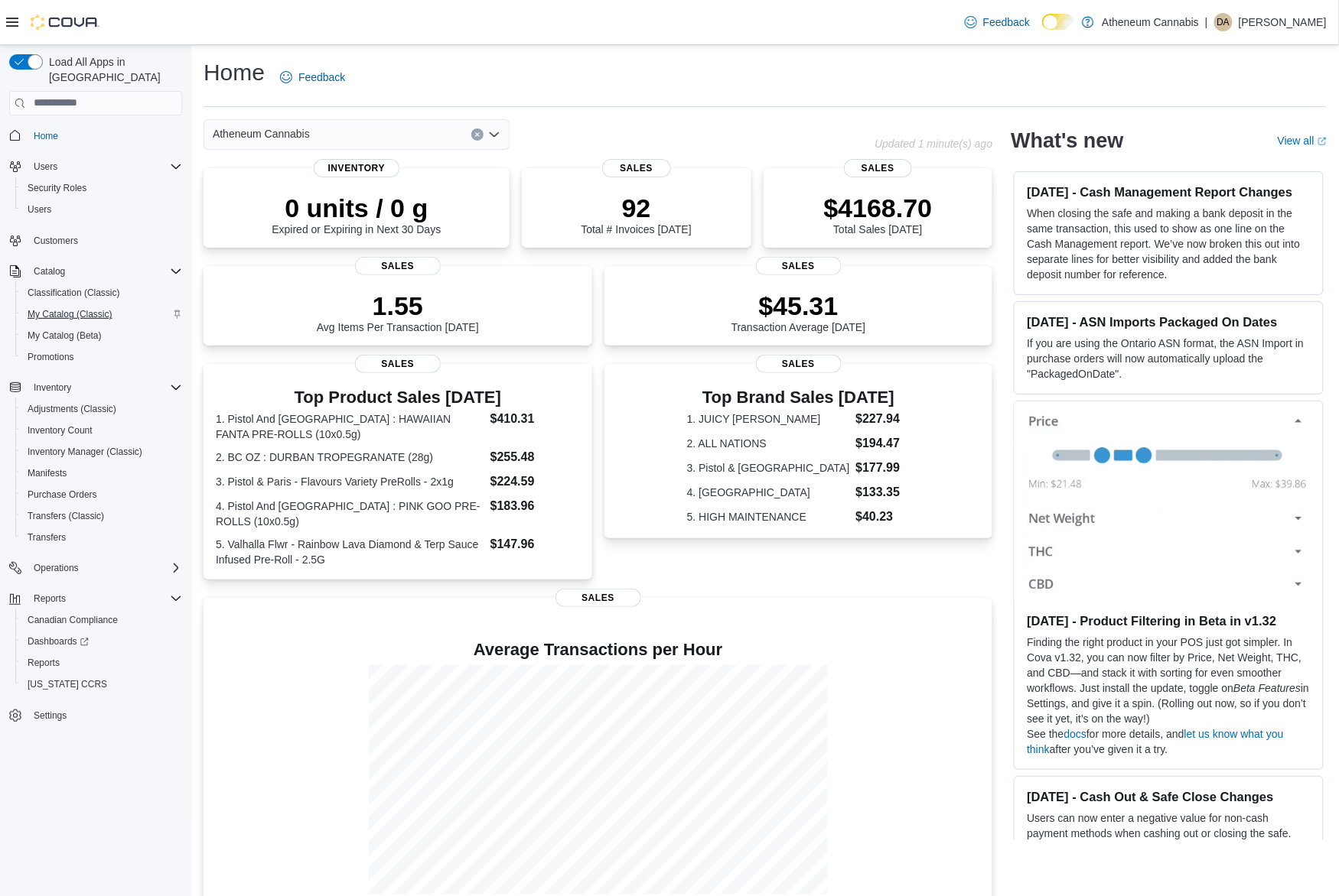 The width and height of the screenshot is (1339, 896). Describe the element at coordinates (102, 293) in the screenshot. I see `button: Classification (Classic)` at that location.